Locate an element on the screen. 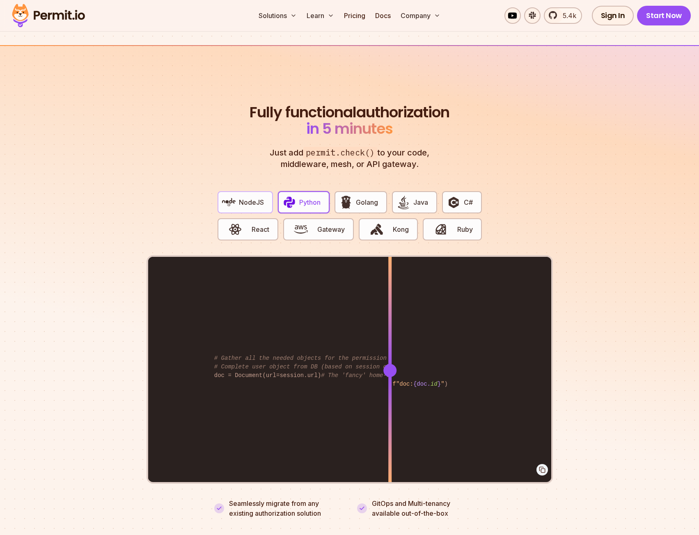 Image resolution: width=699 pixels, height=535 pixels. p: GitOps and Multi-tenancy available out-of-the-box is located at coordinates (411, 509).